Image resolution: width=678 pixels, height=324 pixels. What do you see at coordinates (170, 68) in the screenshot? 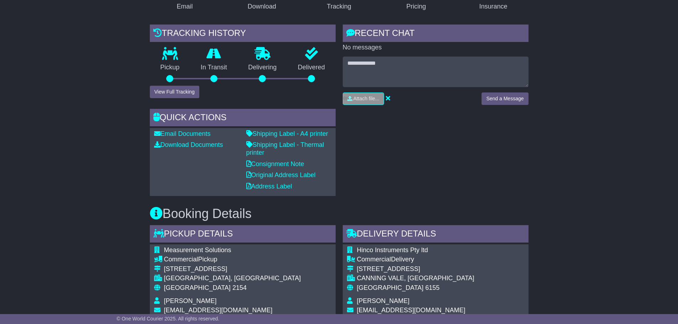
I see `p: Pickup` at bounding box center [170, 68].